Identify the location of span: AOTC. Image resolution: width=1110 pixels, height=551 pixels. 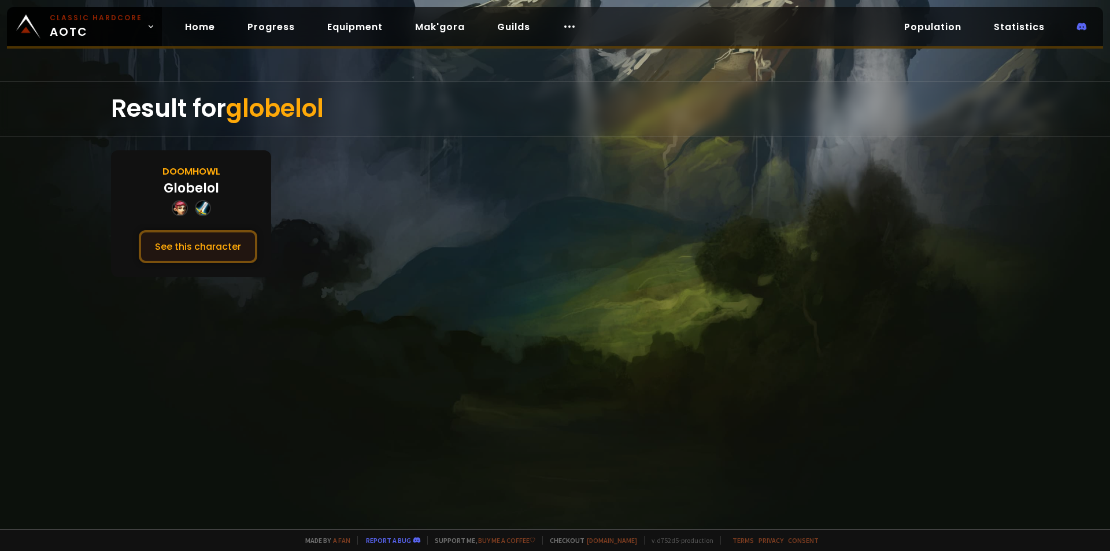
(96, 27).